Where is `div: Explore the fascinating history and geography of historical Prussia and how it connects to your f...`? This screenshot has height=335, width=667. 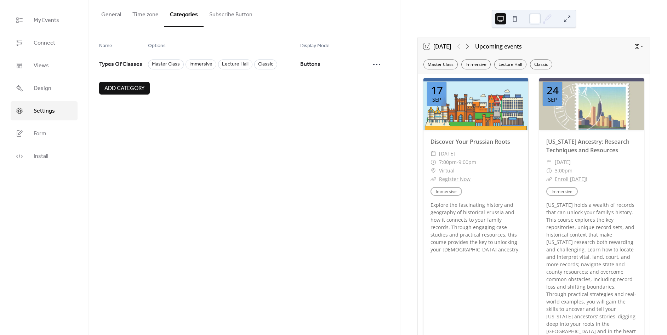
div: Explore the fascinating history and geography of historical Prussia and how it connects to your f... is located at coordinates (476, 227).